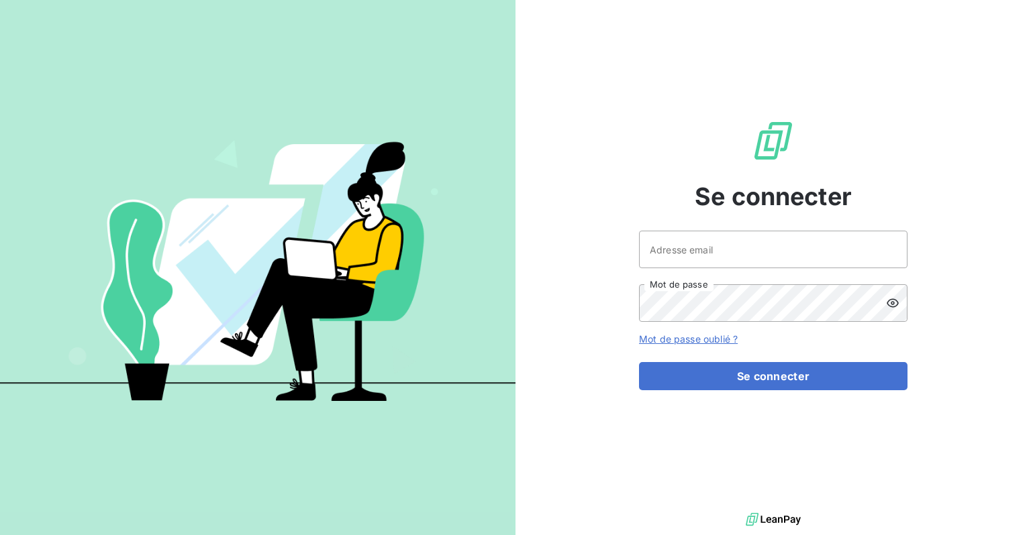 The image size is (1031, 535). Describe the element at coordinates (688, 339) in the screenshot. I see `a: Mot de passe oublié ?` at that location.